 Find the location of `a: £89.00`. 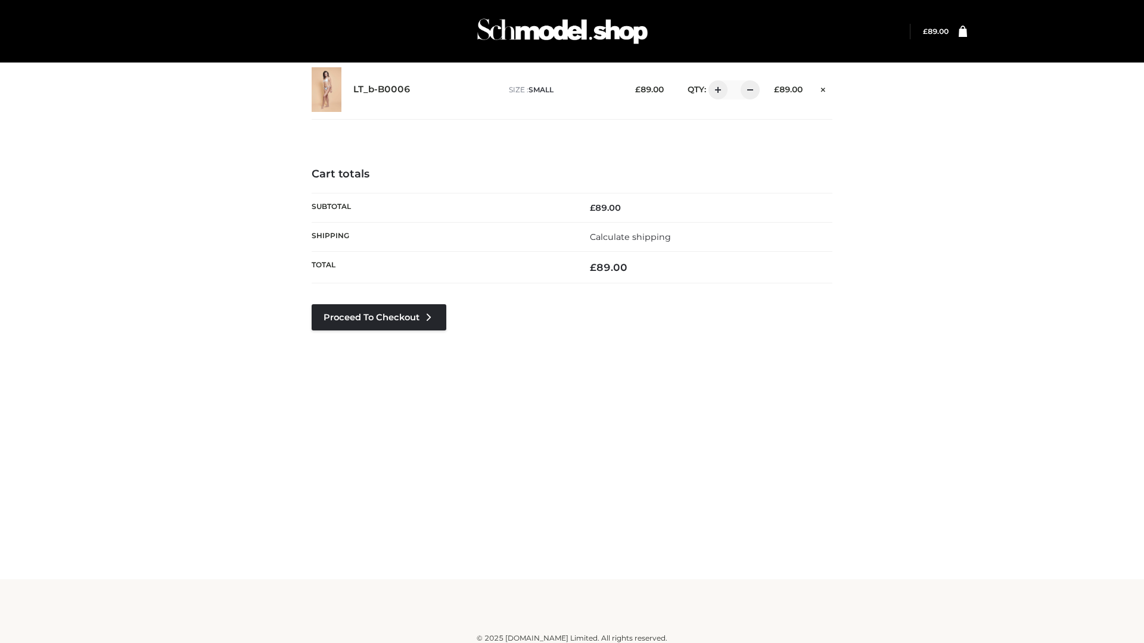

a: £89.00 is located at coordinates (935, 31).